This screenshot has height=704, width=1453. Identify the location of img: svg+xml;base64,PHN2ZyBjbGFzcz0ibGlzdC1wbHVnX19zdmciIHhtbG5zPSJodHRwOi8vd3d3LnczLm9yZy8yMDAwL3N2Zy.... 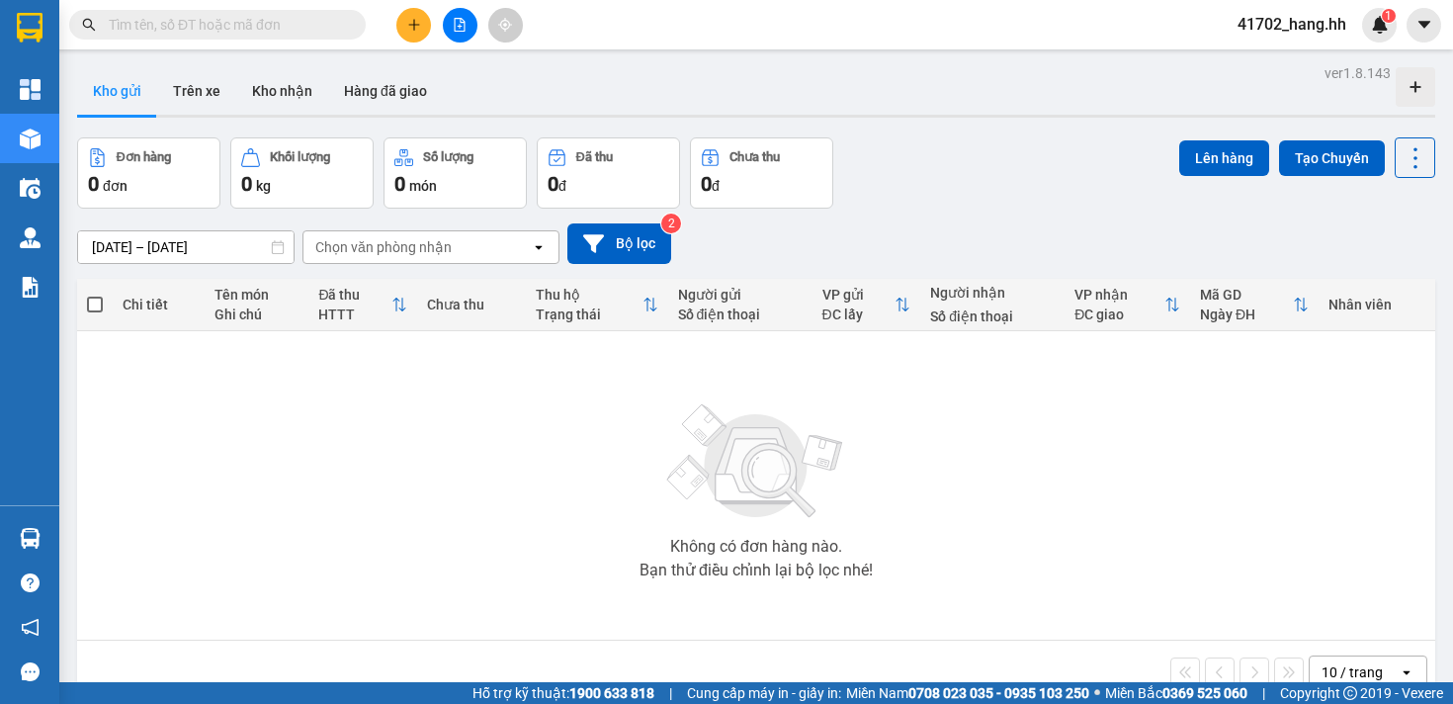
(756, 462).